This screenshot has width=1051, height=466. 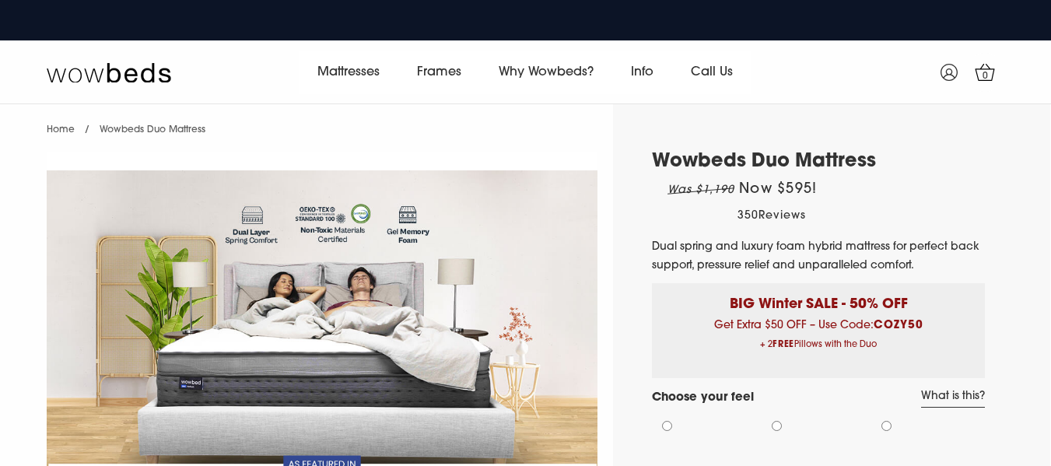 What do you see at coordinates (702, 398) in the screenshot?
I see `h4: Choose your feel` at bounding box center [702, 398].